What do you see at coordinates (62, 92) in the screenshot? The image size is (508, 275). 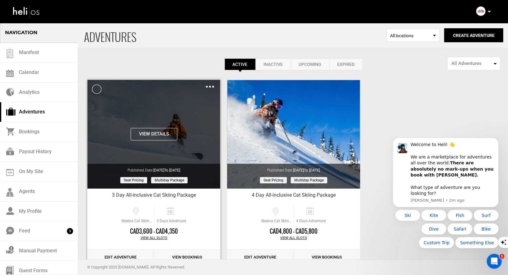 I see `div: Quick reply options` at bounding box center [62, 92].